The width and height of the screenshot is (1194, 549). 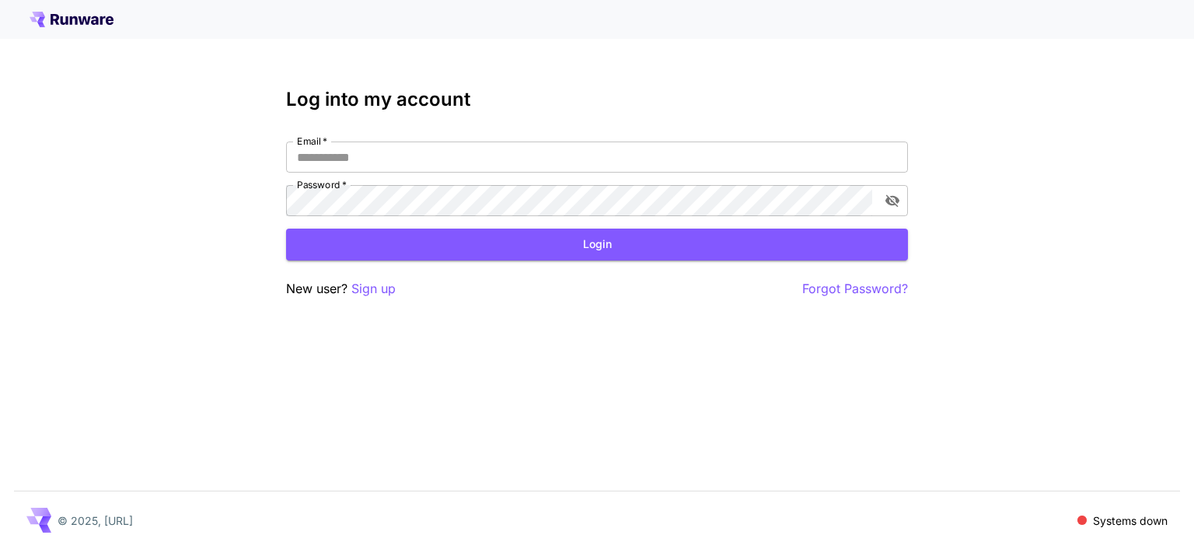 What do you see at coordinates (312, 141) in the screenshot?
I see `label: Email` at bounding box center [312, 141].